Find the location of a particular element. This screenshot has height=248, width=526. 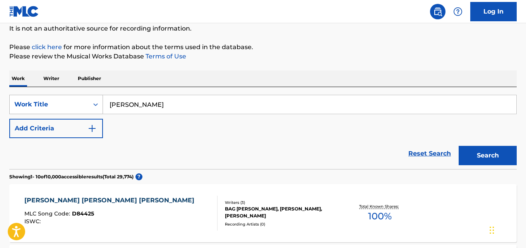

img: search is located at coordinates (438, 12).